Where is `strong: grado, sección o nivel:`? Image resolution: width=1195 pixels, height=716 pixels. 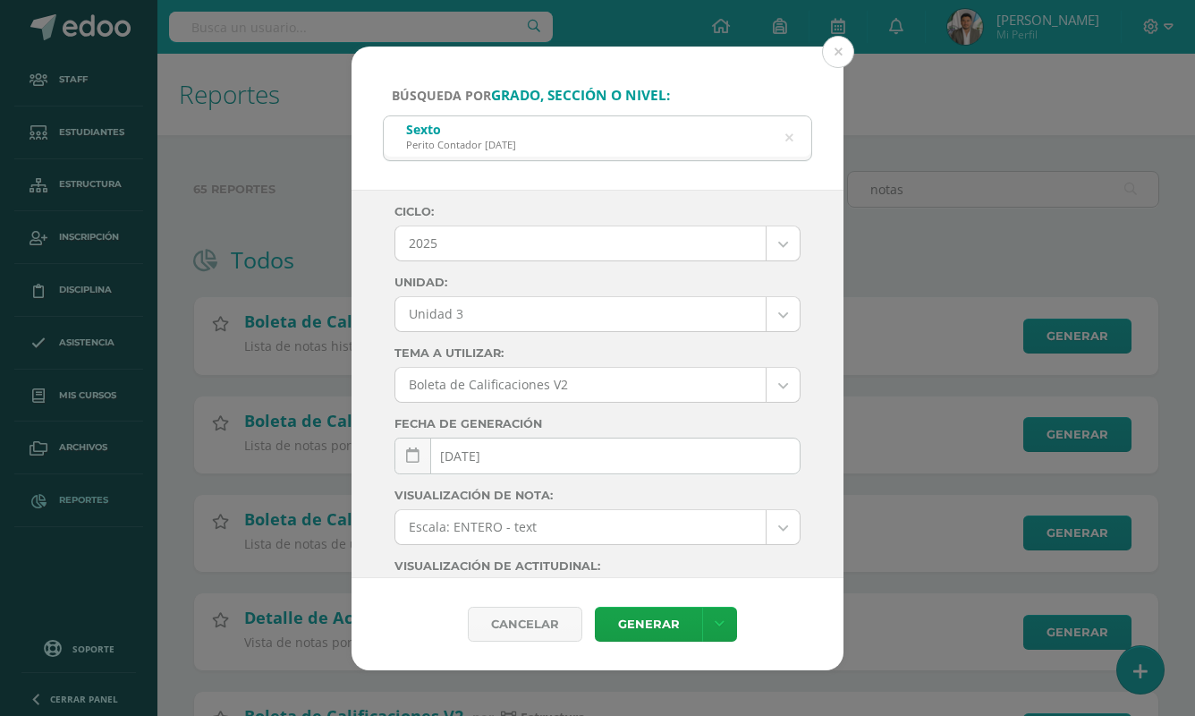
strong: grado, sección o nivel: is located at coordinates (581, 95).